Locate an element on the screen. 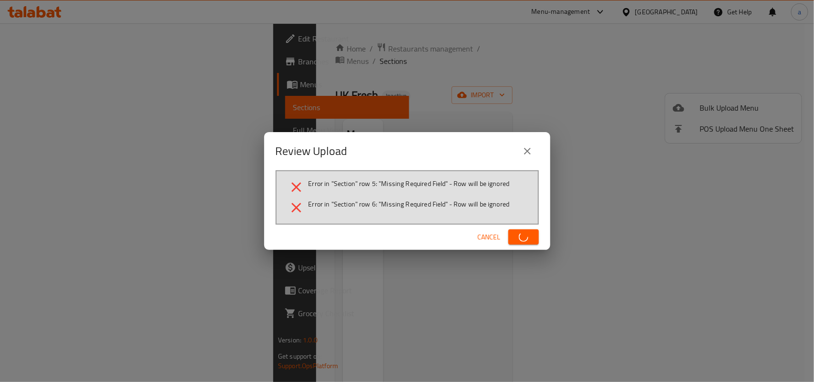  span: Error in "Section" row 6: "Missing Required Field" - Row will be ignored is located at coordinates (409, 204).